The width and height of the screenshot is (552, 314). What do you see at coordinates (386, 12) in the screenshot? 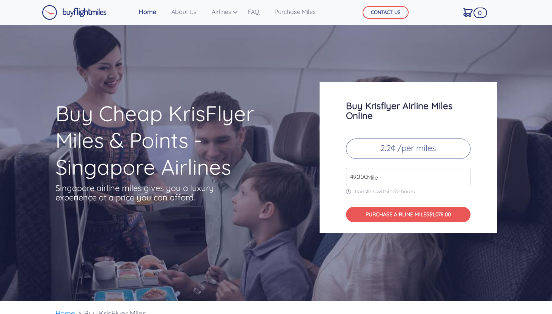
I see `button: CONTACT US` at bounding box center [386, 12].